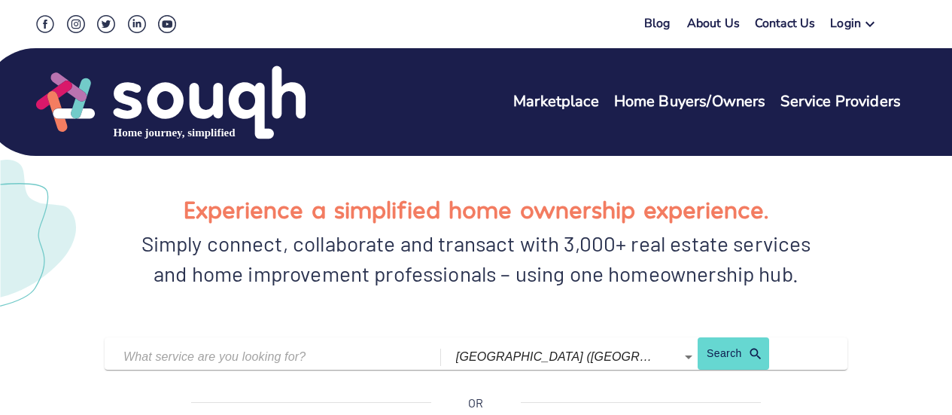  Describe the element at coordinates (171, 102) in the screenshot. I see `img: Souqh Logo` at that location.